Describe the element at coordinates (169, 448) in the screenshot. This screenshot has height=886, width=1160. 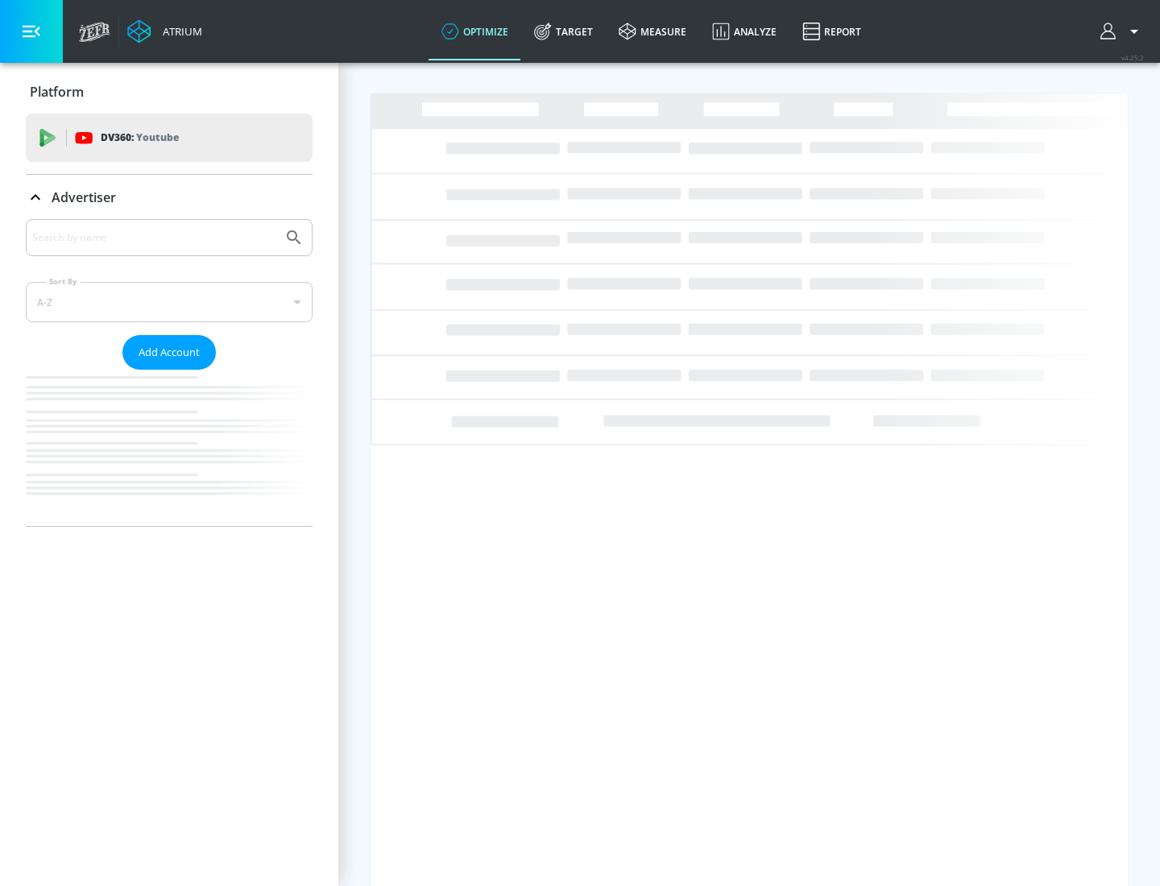
I see `nav: list of Advertiser` at that location.